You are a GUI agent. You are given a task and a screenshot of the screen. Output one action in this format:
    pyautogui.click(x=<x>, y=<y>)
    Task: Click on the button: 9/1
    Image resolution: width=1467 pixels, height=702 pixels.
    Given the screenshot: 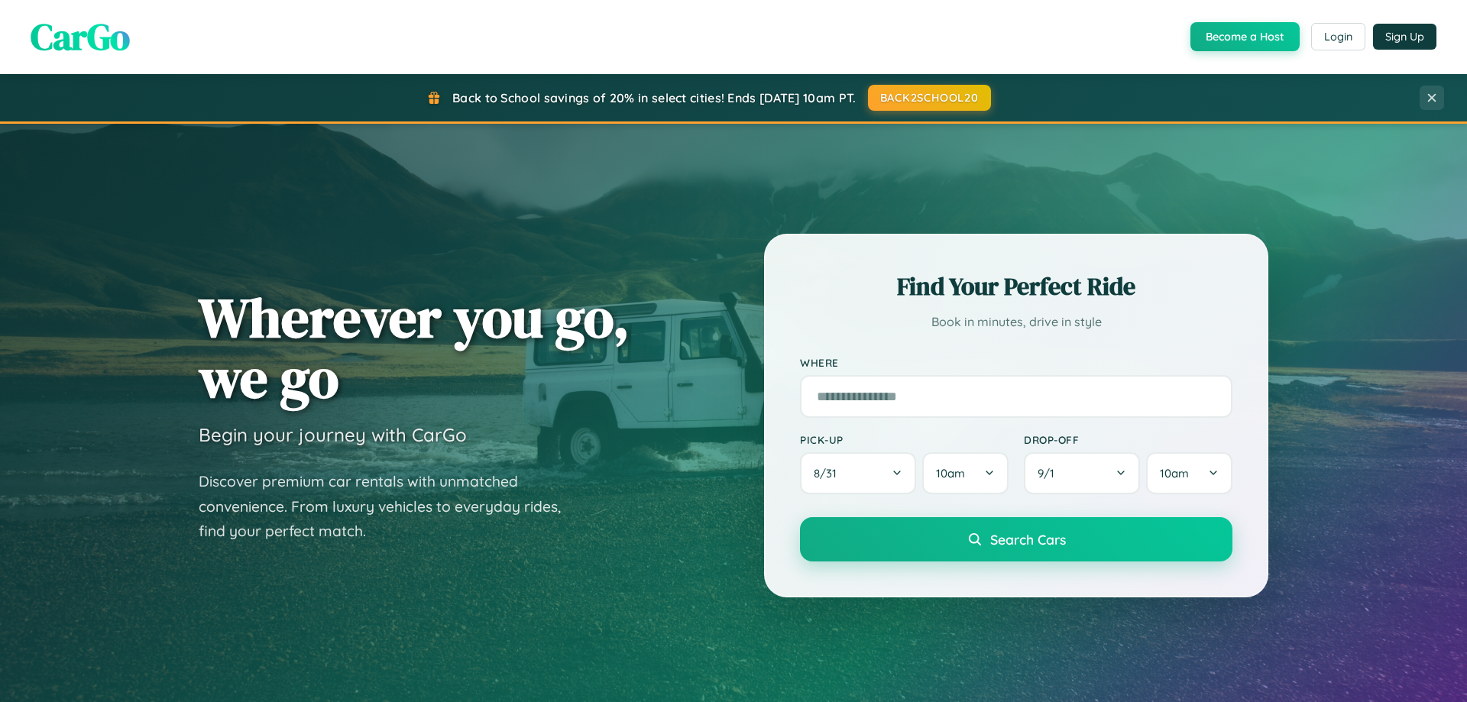 What is the action you would take?
    pyautogui.click(x=1082, y=473)
    